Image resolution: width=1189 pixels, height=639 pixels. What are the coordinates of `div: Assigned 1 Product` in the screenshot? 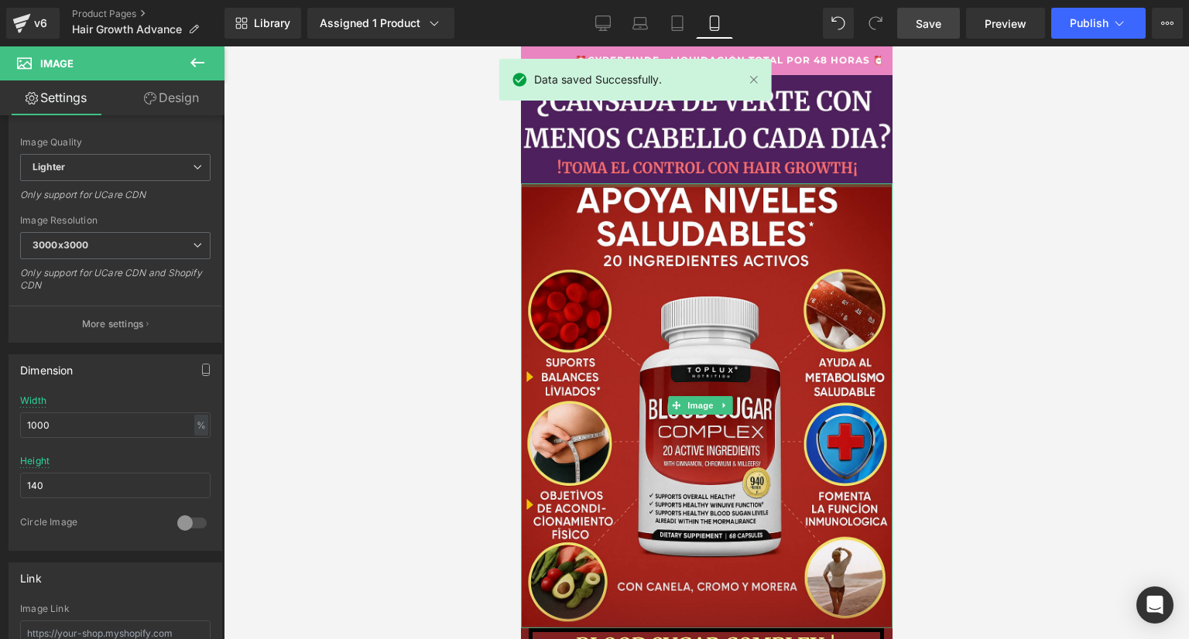 It's located at (381, 23).